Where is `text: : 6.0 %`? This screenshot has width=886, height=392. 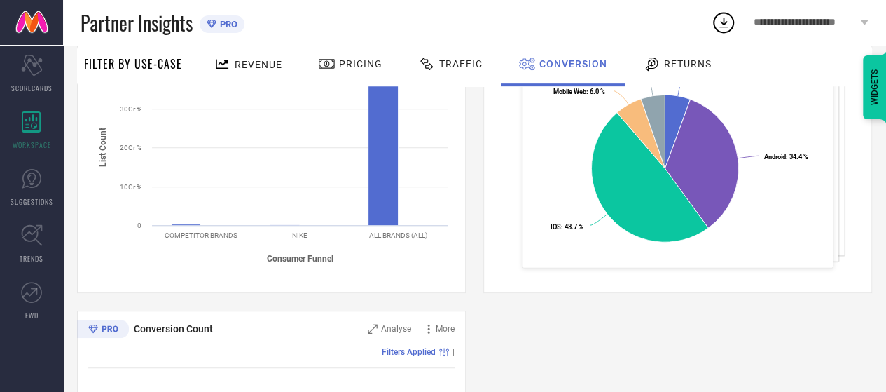 text: : 6.0 % is located at coordinates (579, 91).